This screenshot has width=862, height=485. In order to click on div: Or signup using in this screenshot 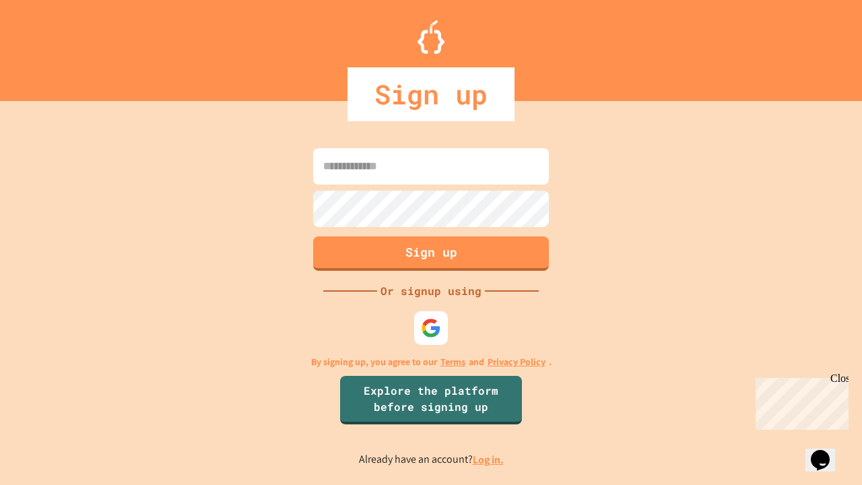, I will do `click(431, 291)`.